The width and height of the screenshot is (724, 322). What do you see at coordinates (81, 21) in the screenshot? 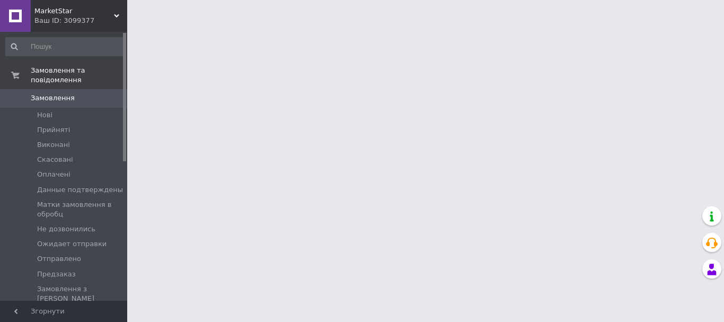
I see `div: Ваш ID: 3099377` at bounding box center [81, 21].